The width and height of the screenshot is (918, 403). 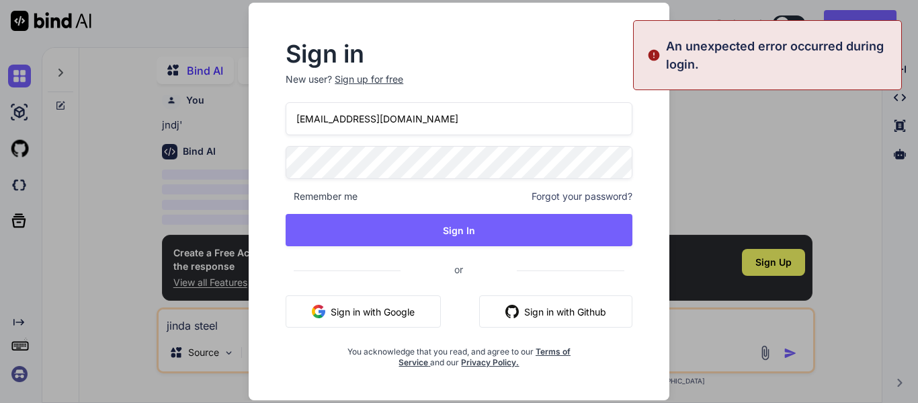 What do you see at coordinates (780, 55) in the screenshot?
I see `p: An unexpected error occurred during login.` at bounding box center [780, 55].